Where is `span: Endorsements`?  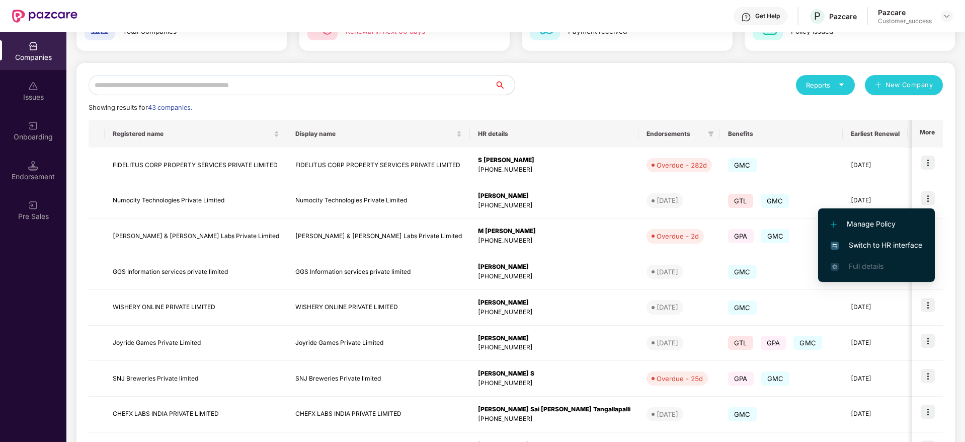 span: Endorsements is located at coordinates (675, 134).